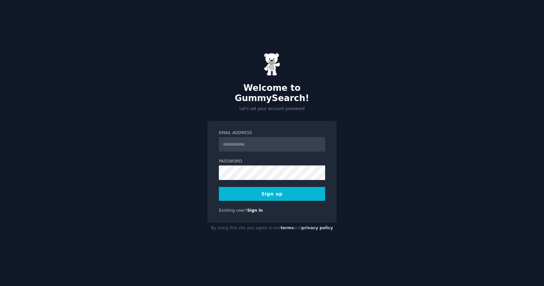 The width and height of the screenshot is (544, 286). I want to click on img: Gummy Bear, so click(272, 64).